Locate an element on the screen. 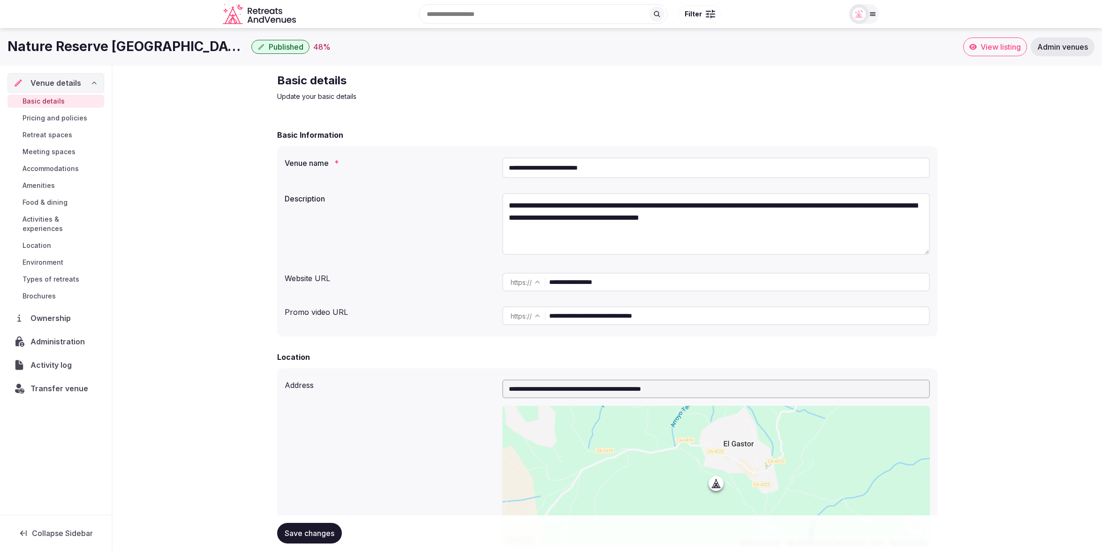 The height and width of the screenshot is (551, 1102). img: miaceralde is located at coordinates (859, 14).